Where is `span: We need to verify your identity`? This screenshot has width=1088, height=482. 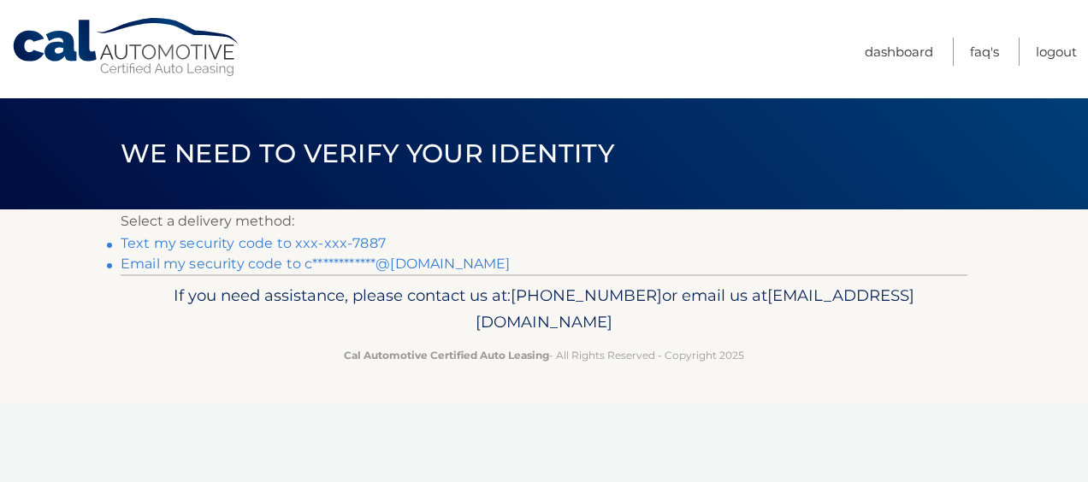
span: We need to verify your identity is located at coordinates (367, 153).